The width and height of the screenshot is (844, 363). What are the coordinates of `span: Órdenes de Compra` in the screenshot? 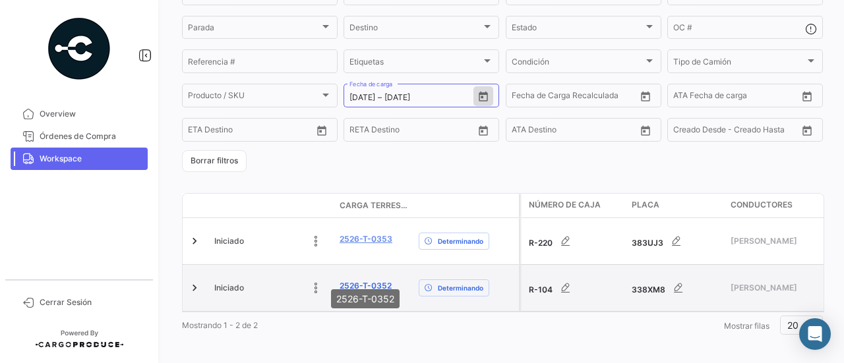 It's located at (91, 137).